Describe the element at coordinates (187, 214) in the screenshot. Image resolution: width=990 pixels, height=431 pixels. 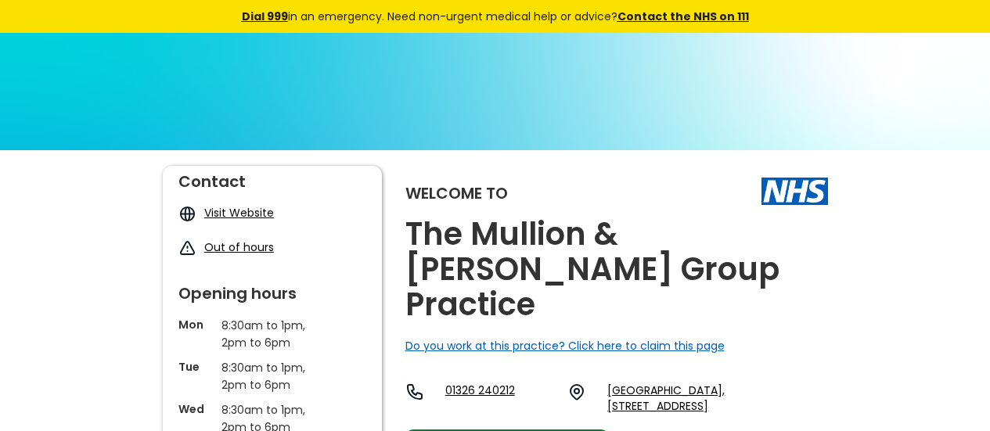
I see `img: globe icon` at that location.